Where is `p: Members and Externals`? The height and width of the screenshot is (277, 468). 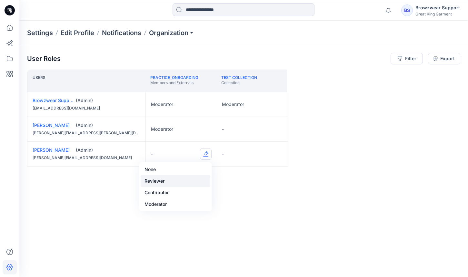 p: Members and Externals is located at coordinates (174, 83).